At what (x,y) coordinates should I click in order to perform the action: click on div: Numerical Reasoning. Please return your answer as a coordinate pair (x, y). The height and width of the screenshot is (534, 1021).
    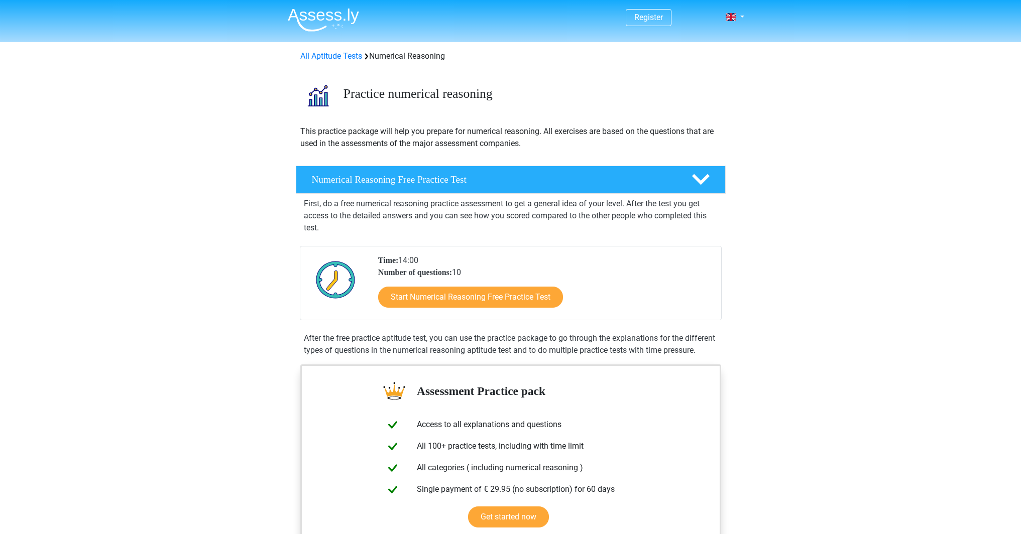
    Looking at the image, I should click on (511, 56).